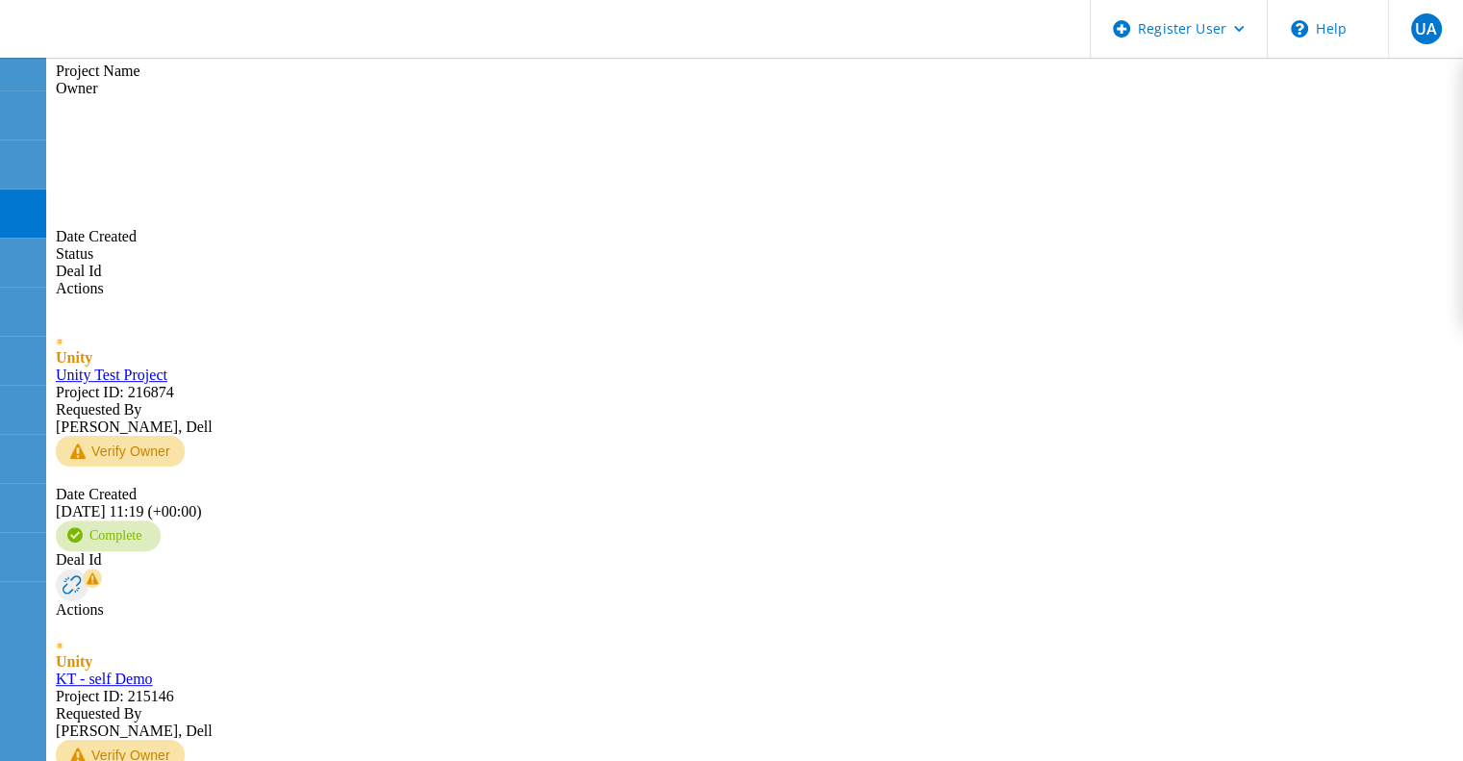  What do you see at coordinates (104, 678) in the screenshot?
I see `a: KT - self Demo` at bounding box center [104, 678].